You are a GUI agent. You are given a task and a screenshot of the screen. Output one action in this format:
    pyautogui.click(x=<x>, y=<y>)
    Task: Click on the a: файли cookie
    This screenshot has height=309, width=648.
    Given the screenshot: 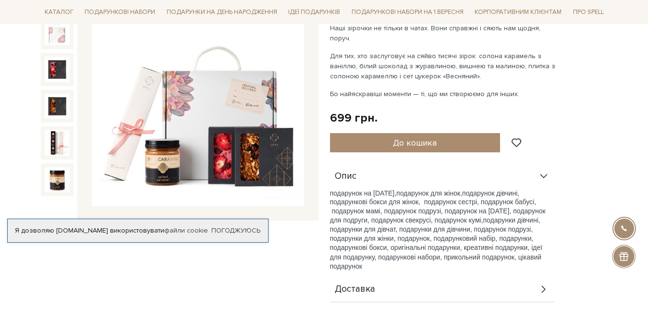 What is the action you would take?
    pyautogui.click(x=186, y=230)
    